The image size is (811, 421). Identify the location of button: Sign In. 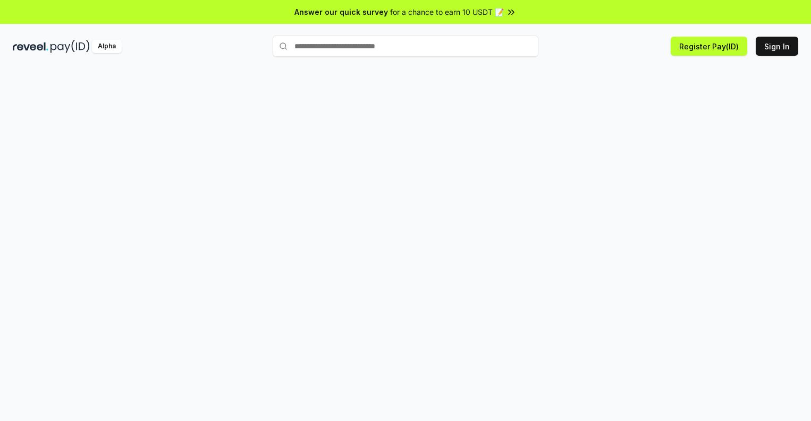
(777, 46).